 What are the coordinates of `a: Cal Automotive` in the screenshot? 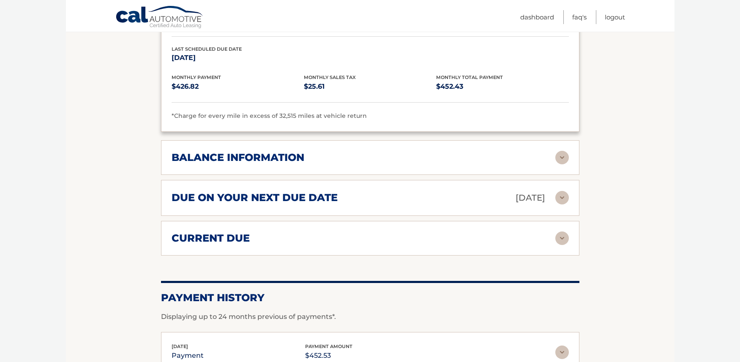 It's located at (160, 18).